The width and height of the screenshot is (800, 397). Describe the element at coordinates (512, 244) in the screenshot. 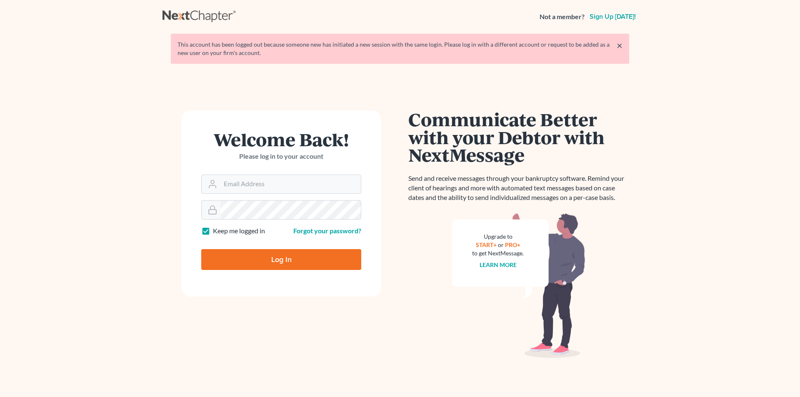

I see `a: PRO+` at that location.